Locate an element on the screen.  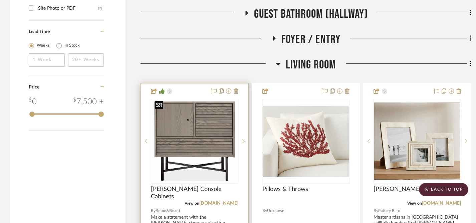
img: Adrian Console Cabinets is located at coordinates (195, 141).